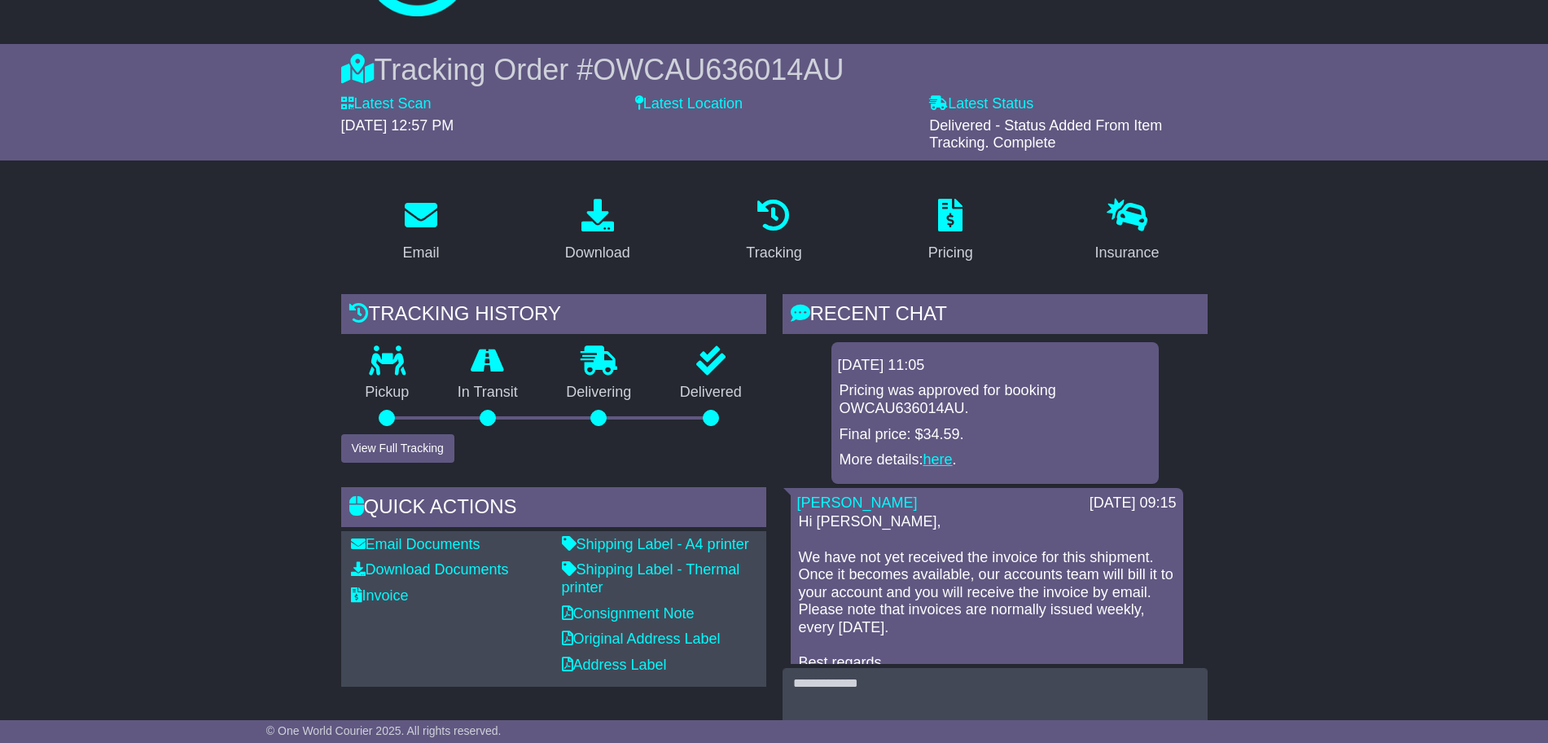  What do you see at coordinates (689, 104) in the screenshot?
I see `label: Latest Location` at bounding box center [689, 104].